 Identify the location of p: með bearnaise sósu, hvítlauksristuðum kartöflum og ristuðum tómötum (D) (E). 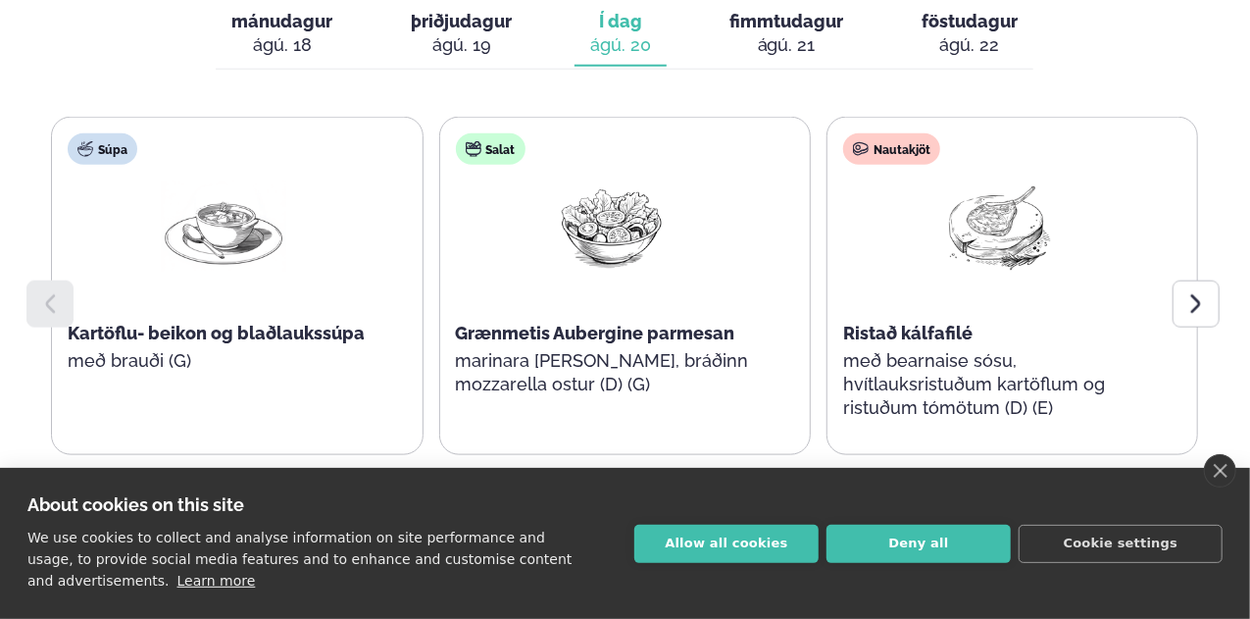
(999, 384).